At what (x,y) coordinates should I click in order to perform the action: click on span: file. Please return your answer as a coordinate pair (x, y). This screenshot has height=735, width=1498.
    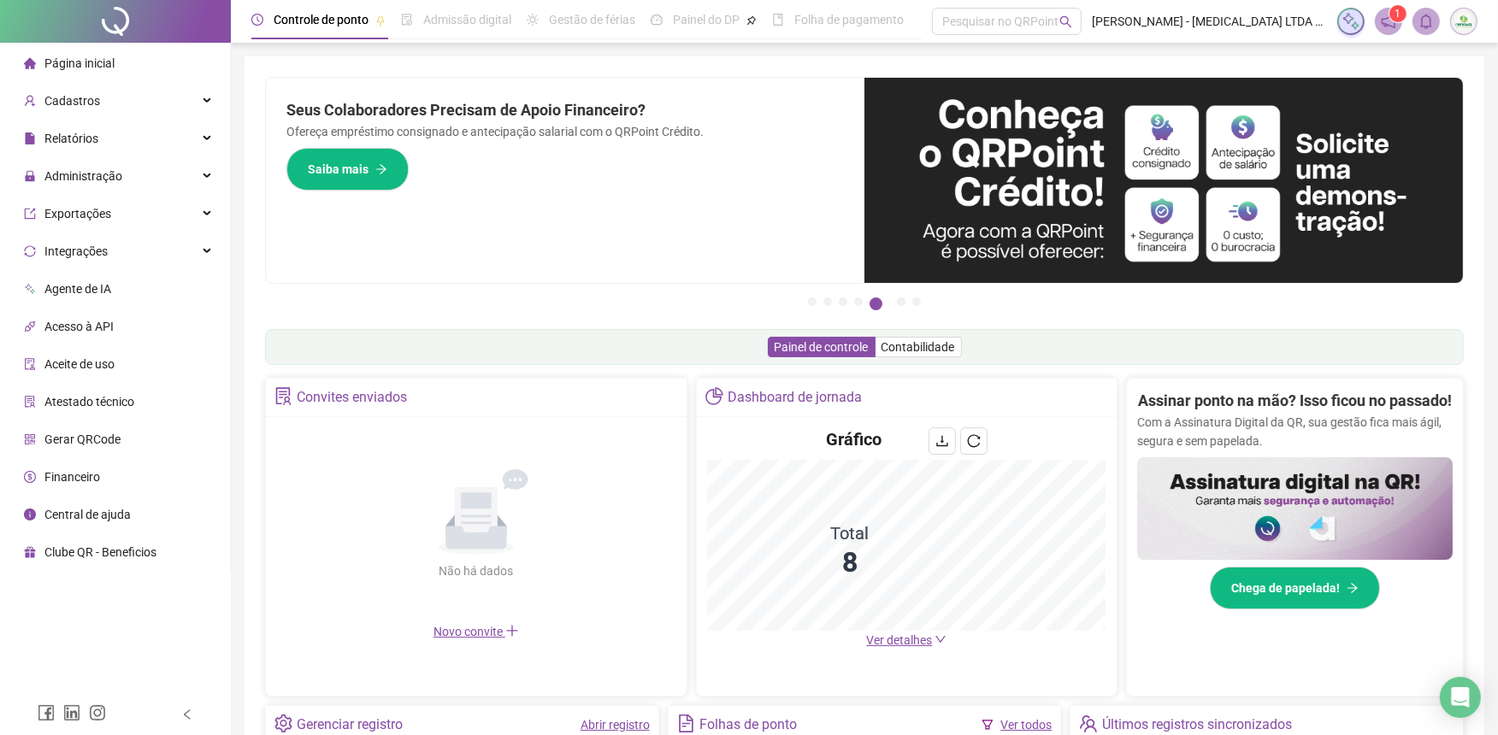
    Looking at the image, I should click on (30, 138).